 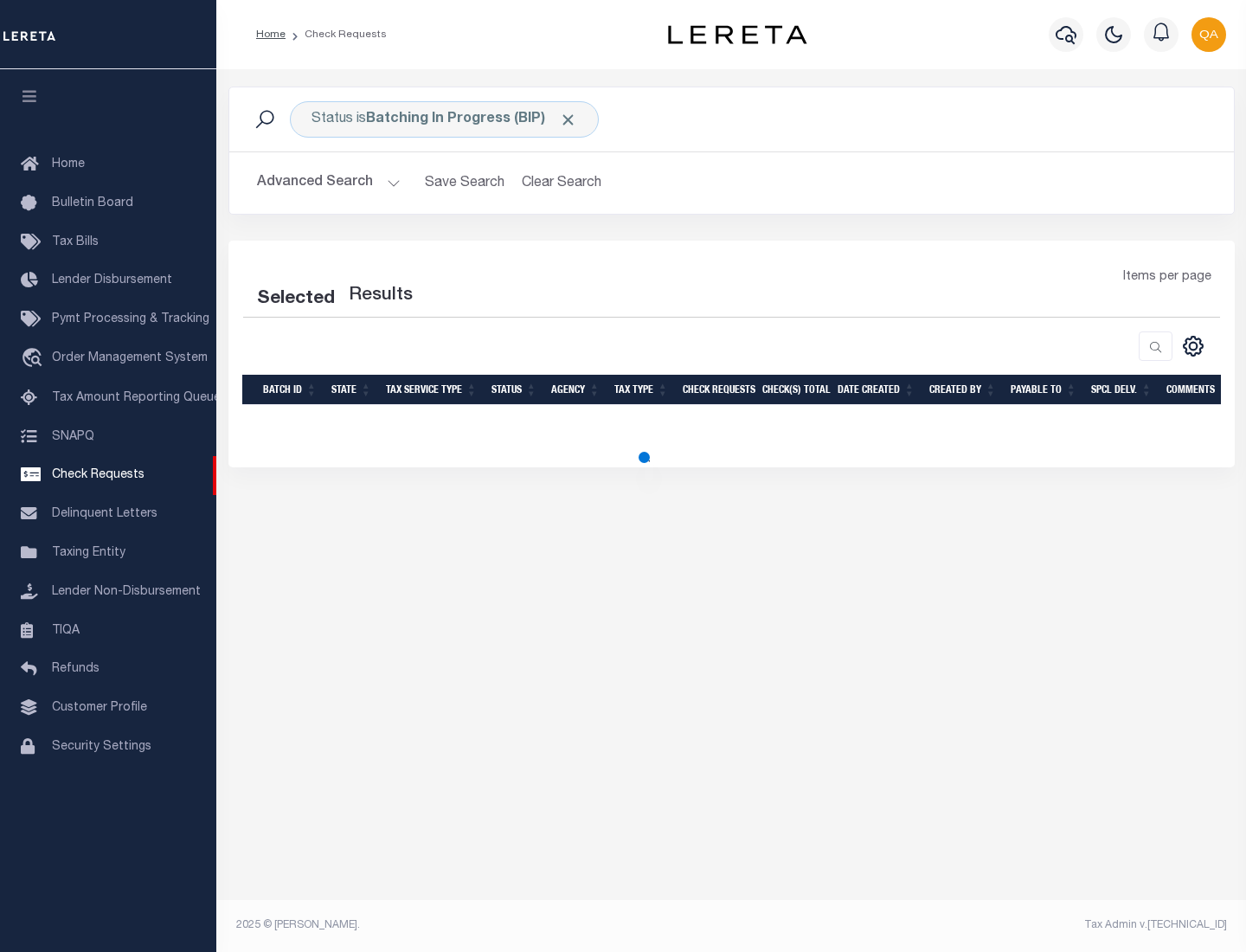 What do you see at coordinates (75, 669) in the screenshot?
I see `span: Refunds` at bounding box center [75, 669].